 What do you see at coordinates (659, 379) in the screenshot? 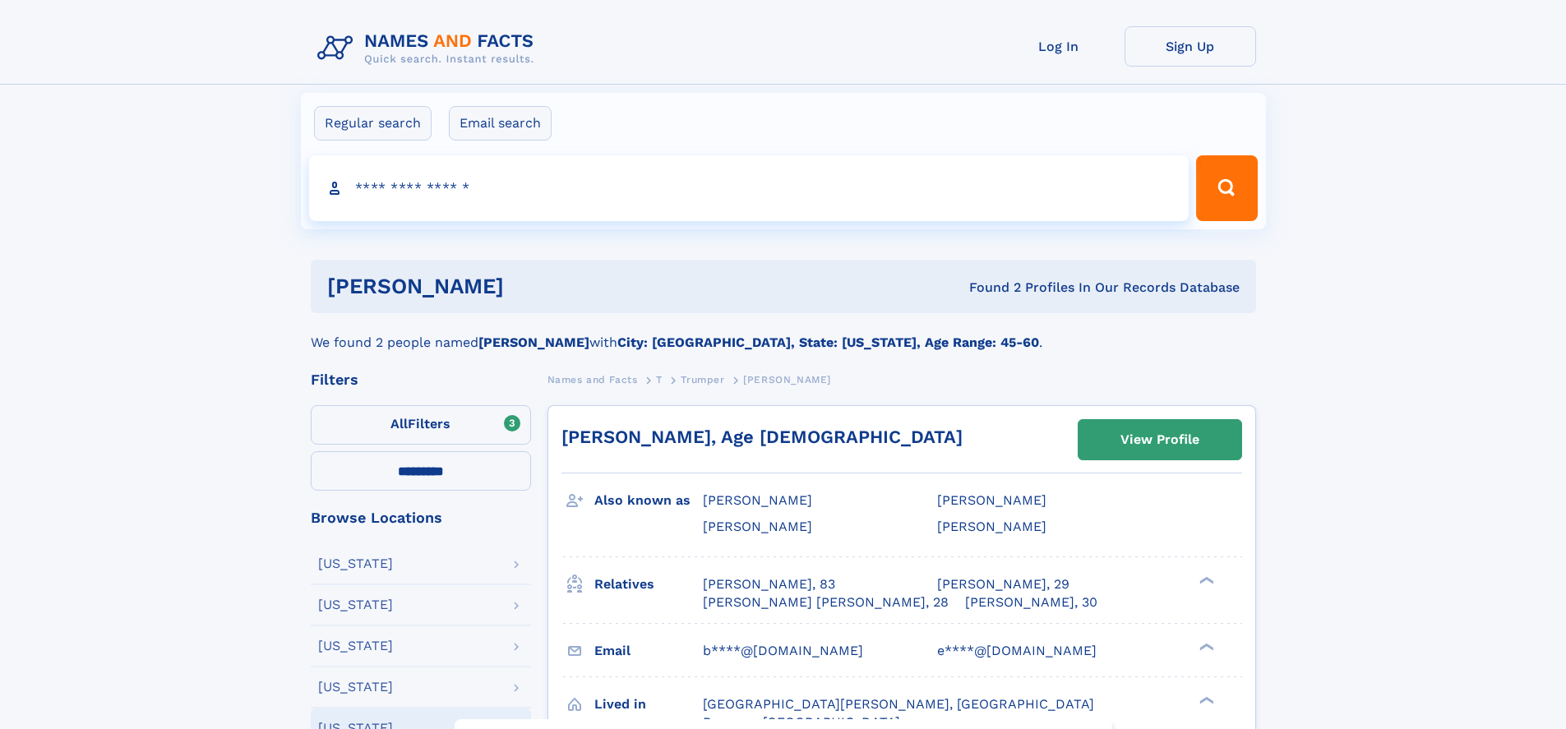
I see `a: T` at bounding box center [659, 379].